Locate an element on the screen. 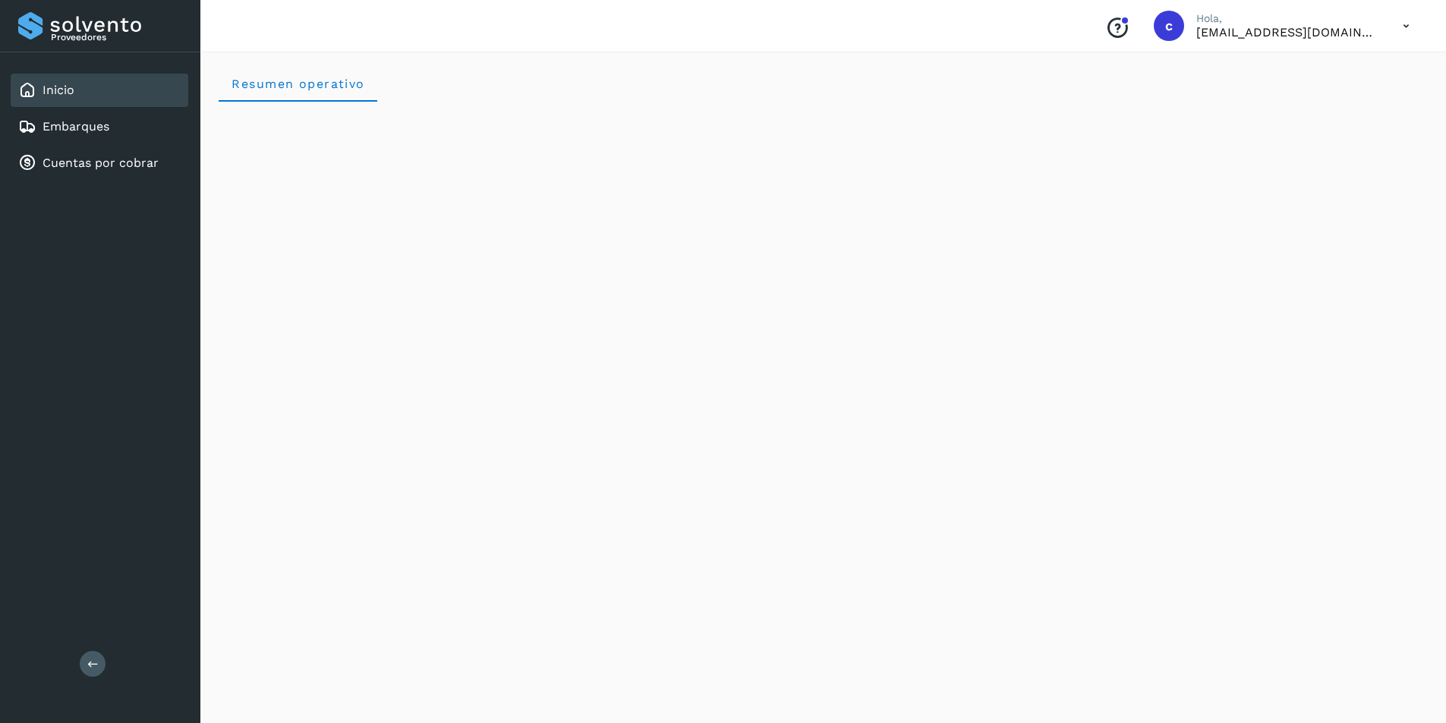 The image size is (1446, 723). a: Cuentas por cobrar is located at coordinates (100, 162).